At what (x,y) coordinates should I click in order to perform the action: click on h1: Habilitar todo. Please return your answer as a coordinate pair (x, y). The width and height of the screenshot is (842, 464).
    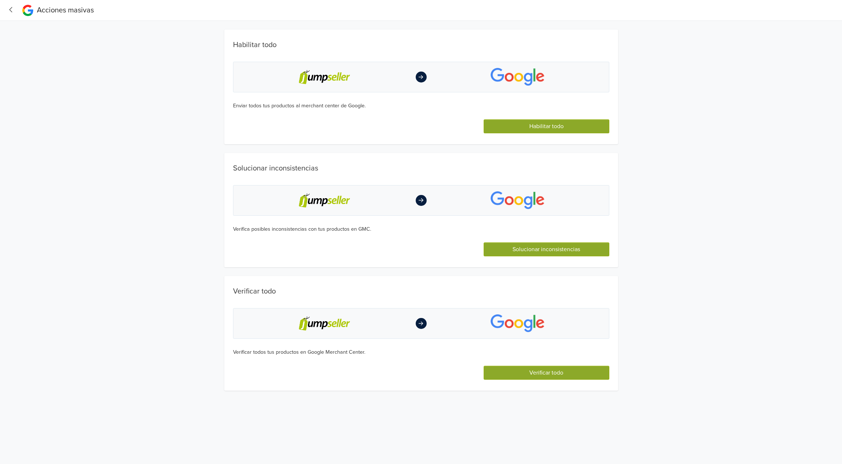
    Looking at the image, I should click on (421, 45).